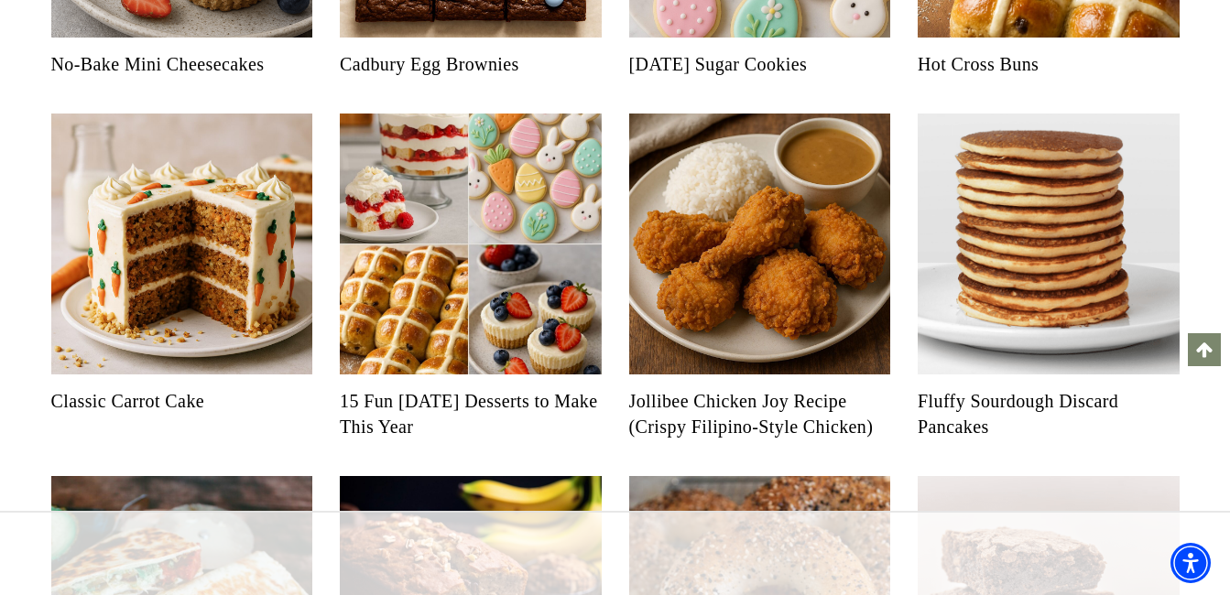 The height and width of the screenshot is (595, 1230). Describe the element at coordinates (1048, 244) in the screenshot. I see `a: Read More Fluffy Sourdough Discard Pancakes` at that location.